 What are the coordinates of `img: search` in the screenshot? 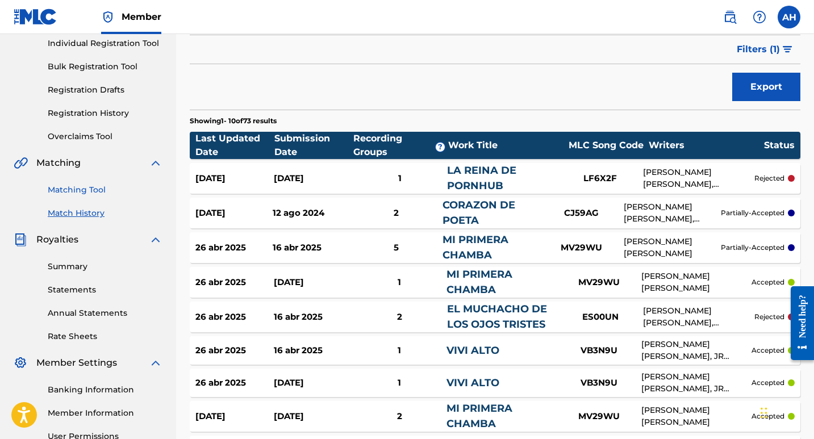 It's located at (730, 17).